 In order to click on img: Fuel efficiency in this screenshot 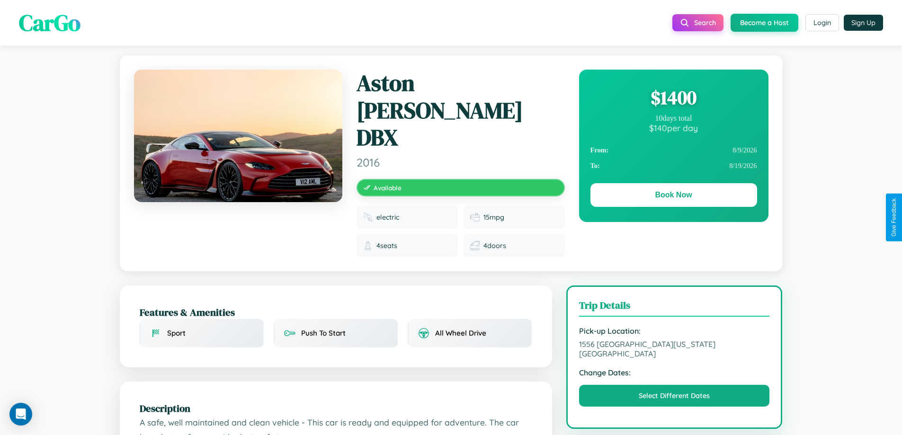, I will do `click(475, 217)`.